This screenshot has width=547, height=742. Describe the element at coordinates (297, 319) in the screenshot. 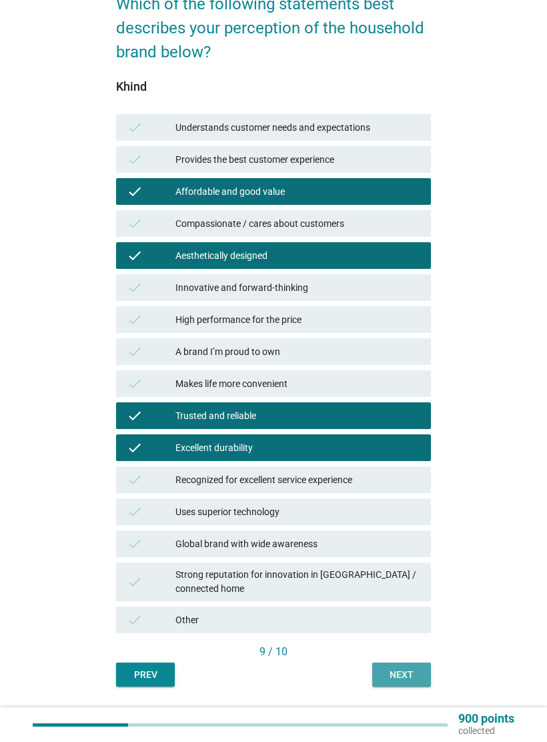

I see `div: High performance for the price` at that location.